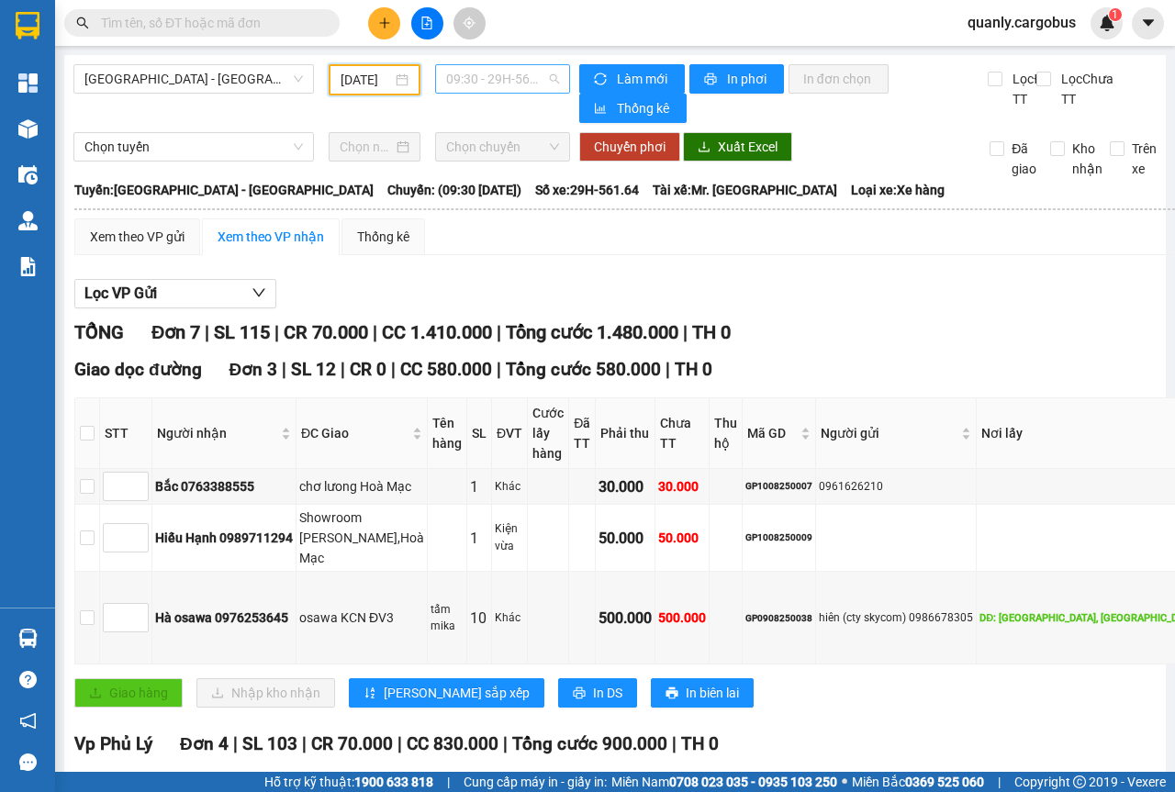 The height and width of the screenshot is (792, 1175). Describe the element at coordinates (1021, 22) in the screenshot. I see `span: quanly.cargobus` at that location.